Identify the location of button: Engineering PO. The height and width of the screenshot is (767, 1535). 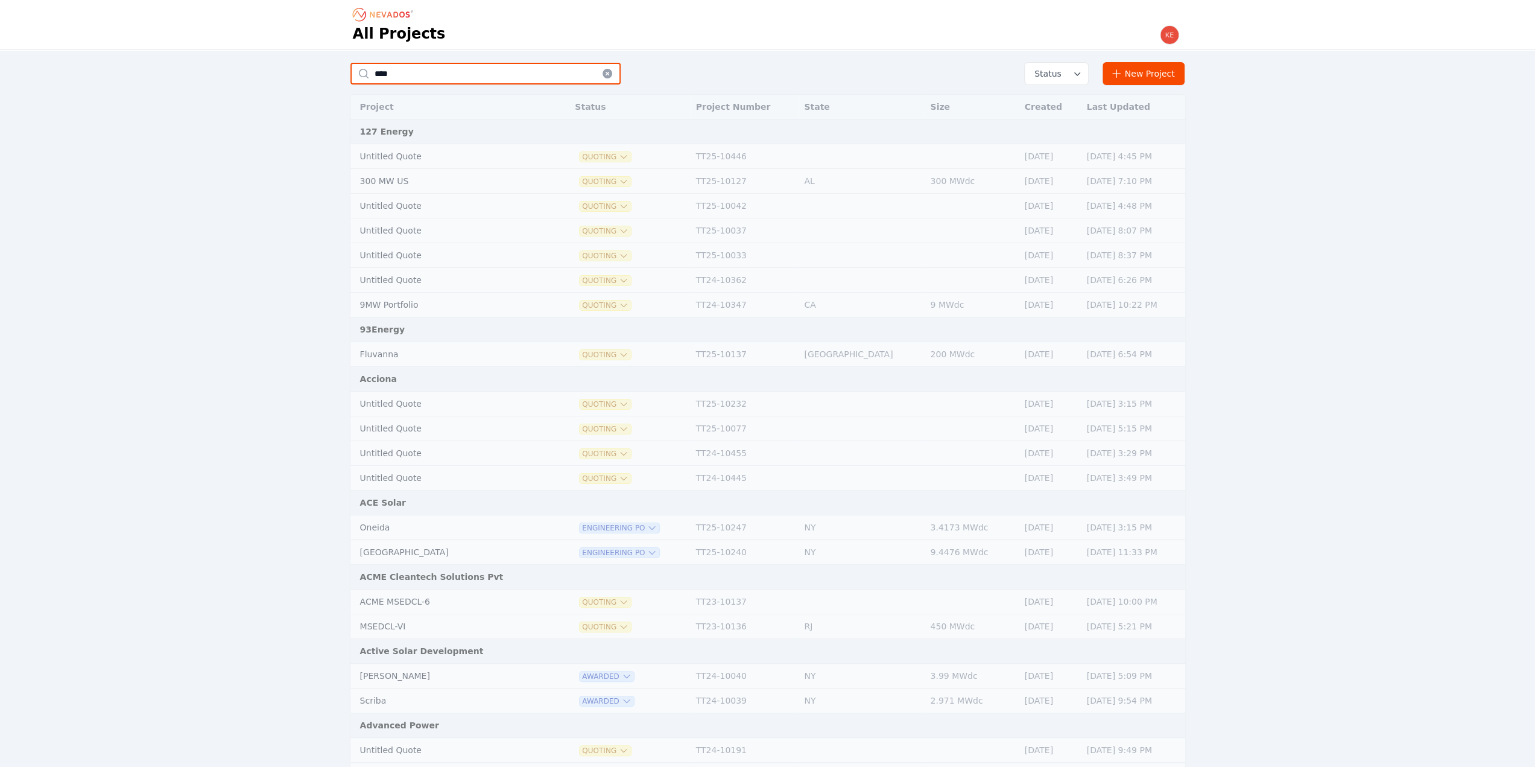
(619, 553).